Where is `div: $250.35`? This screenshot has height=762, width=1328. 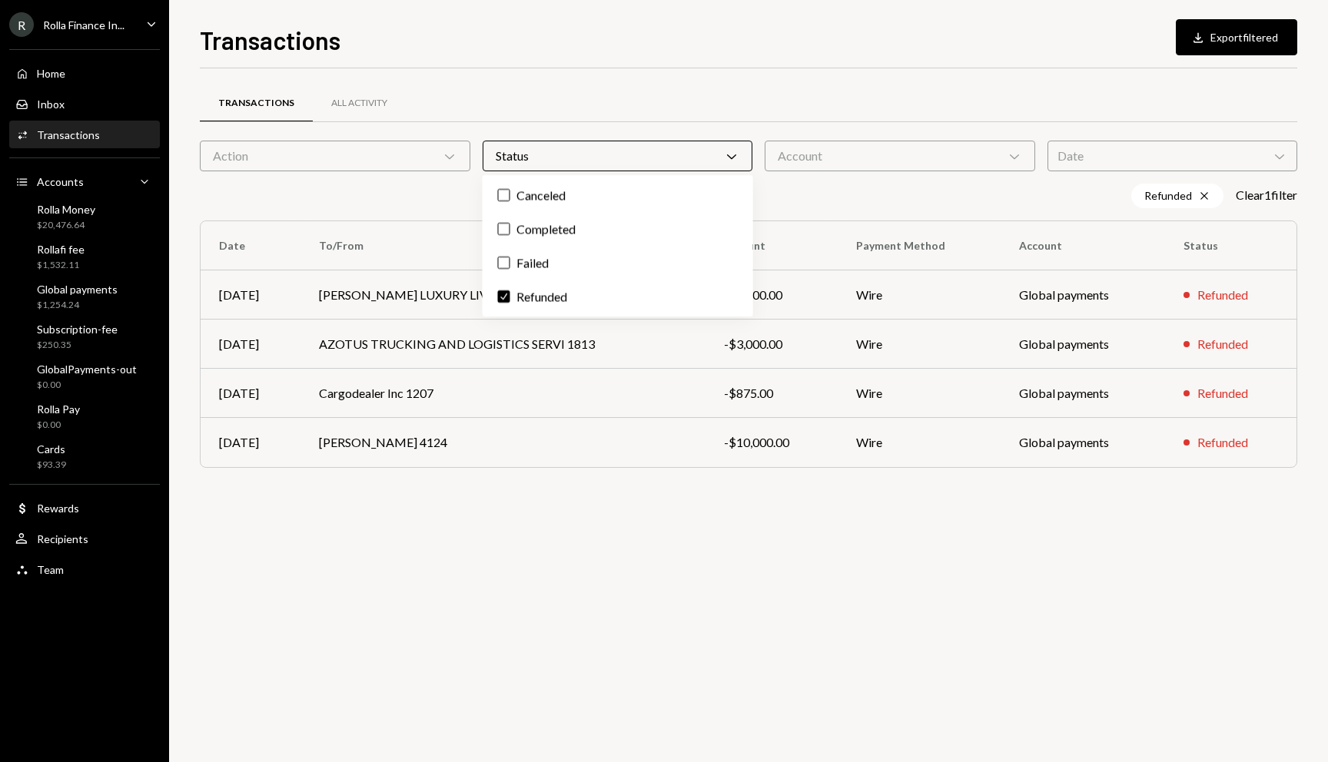
div: $250.35 is located at coordinates (77, 345).